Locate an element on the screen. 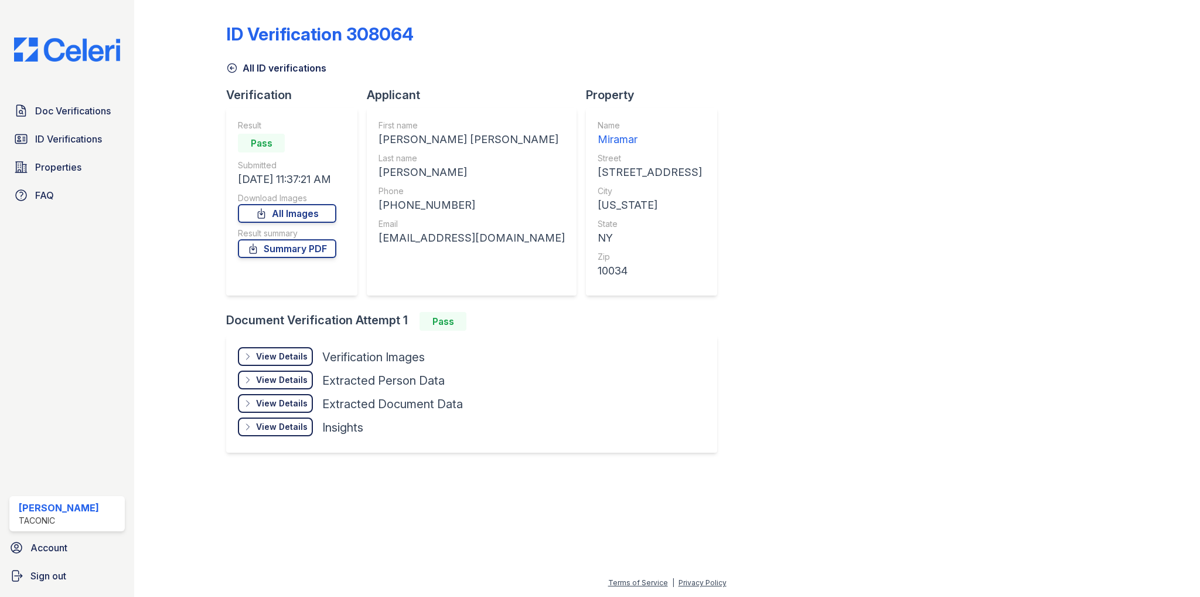 Image resolution: width=1200 pixels, height=597 pixels. span: ID Verifications is located at coordinates (69, 139).